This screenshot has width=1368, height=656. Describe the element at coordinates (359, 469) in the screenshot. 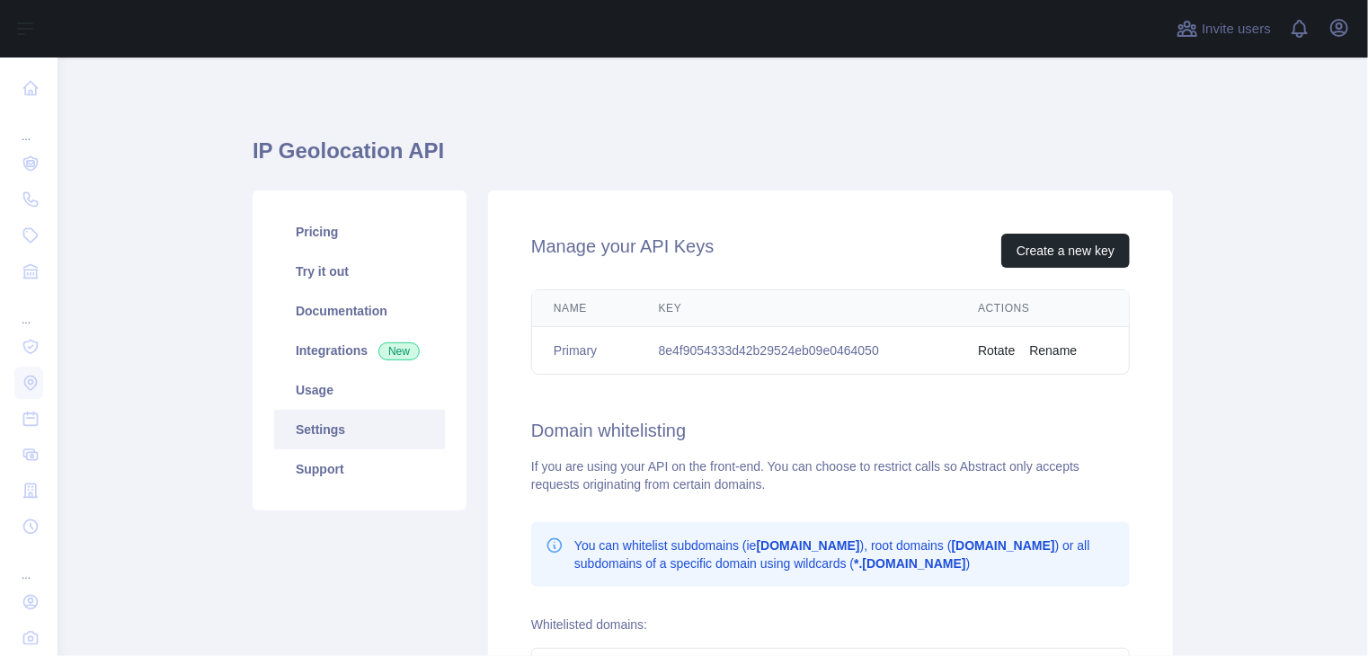

I see `a: Support` at that location.